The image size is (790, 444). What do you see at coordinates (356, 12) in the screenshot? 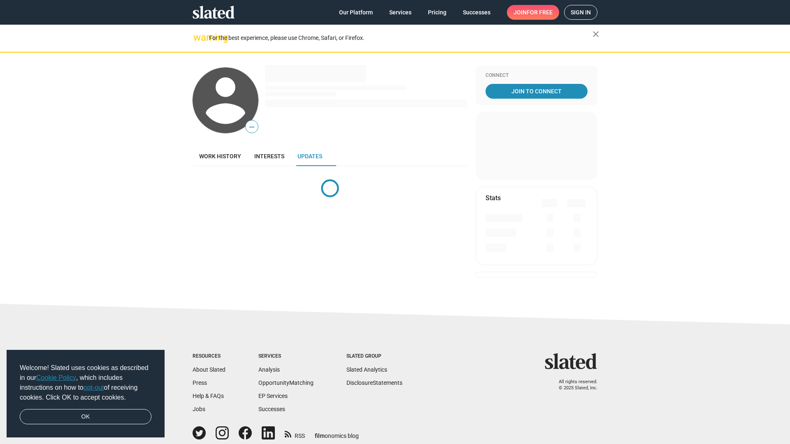
I see `a: Our Platform` at bounding box center [356, 12].